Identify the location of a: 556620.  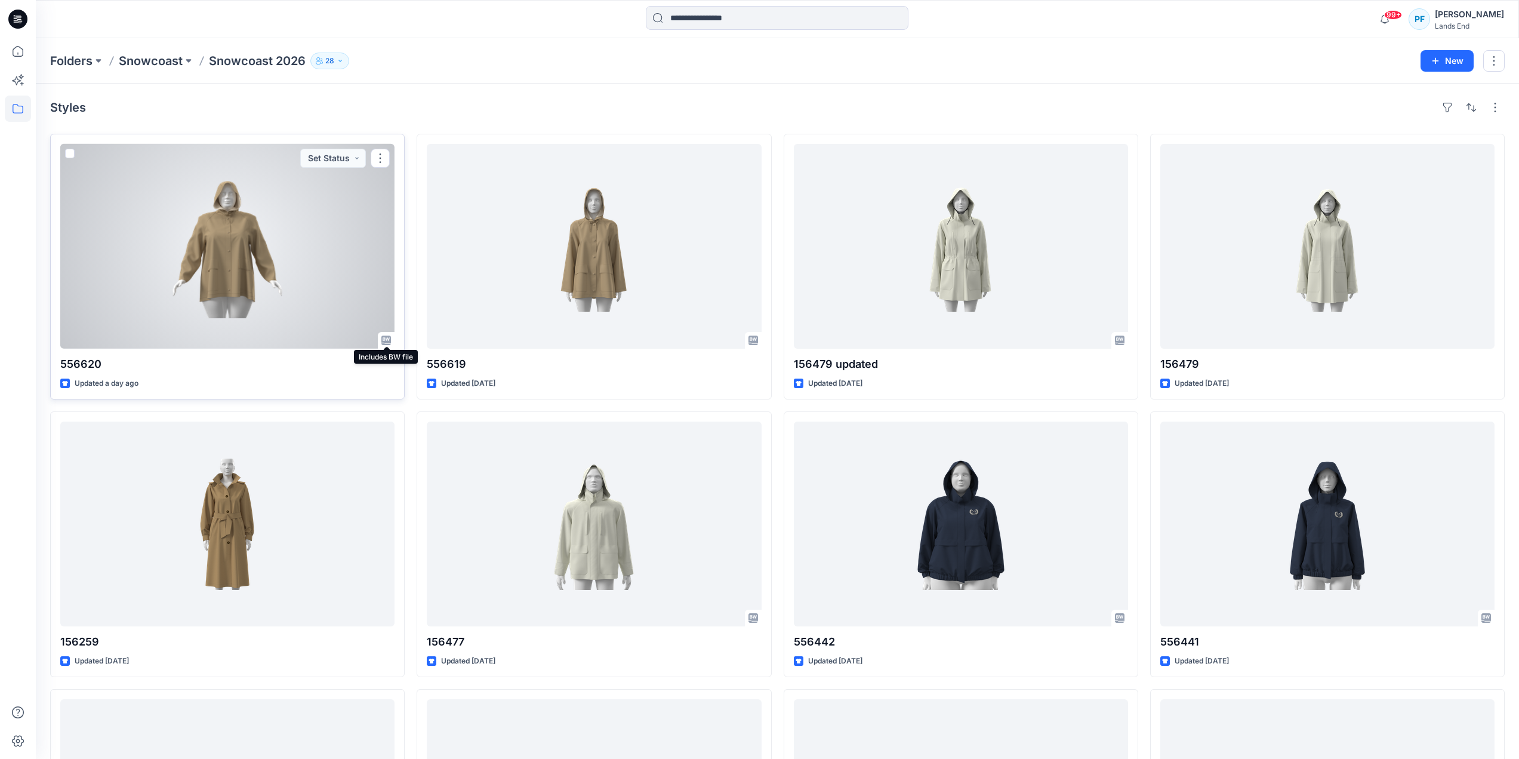
(227, 246).